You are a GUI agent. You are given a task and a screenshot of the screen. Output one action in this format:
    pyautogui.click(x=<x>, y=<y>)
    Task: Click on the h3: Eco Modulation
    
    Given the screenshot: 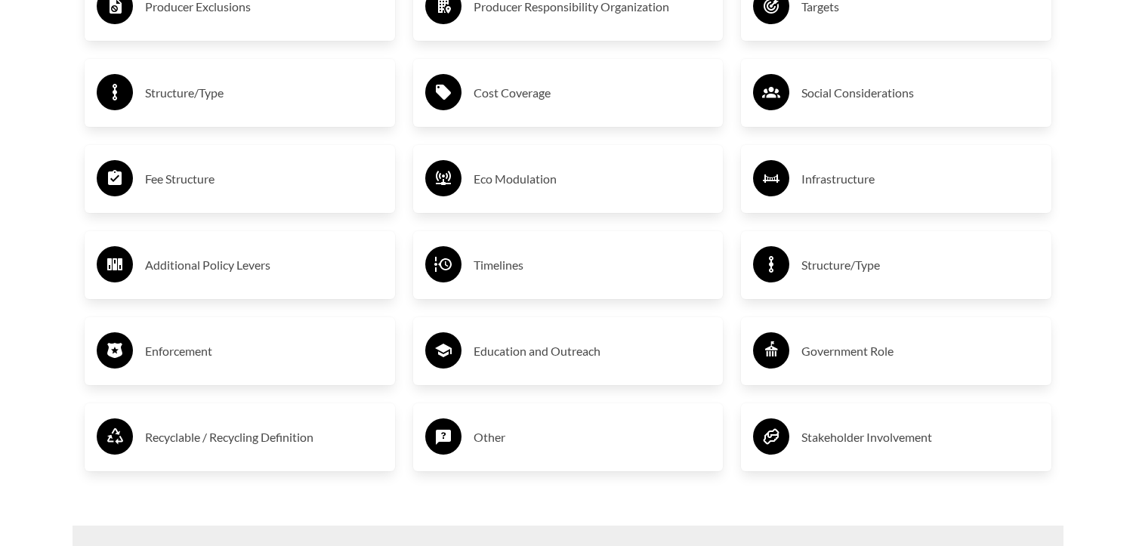 What is the action you would take?
    pyautogui.click(x=592, y=179)
    